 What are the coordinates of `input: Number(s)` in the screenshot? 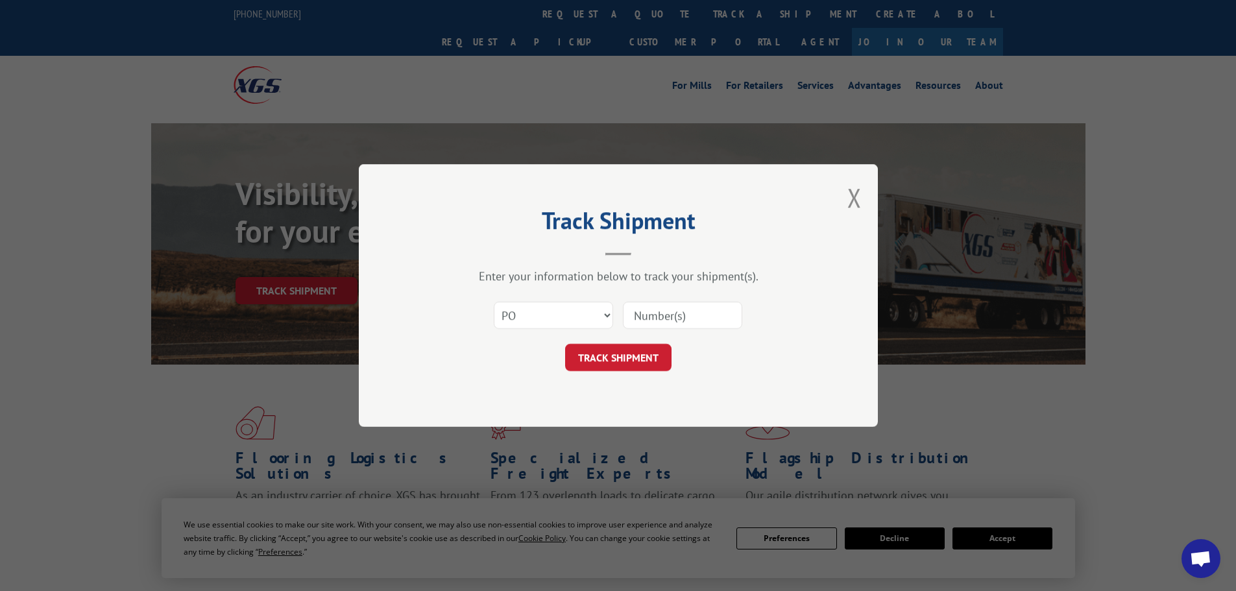 It's located at (682, 315).